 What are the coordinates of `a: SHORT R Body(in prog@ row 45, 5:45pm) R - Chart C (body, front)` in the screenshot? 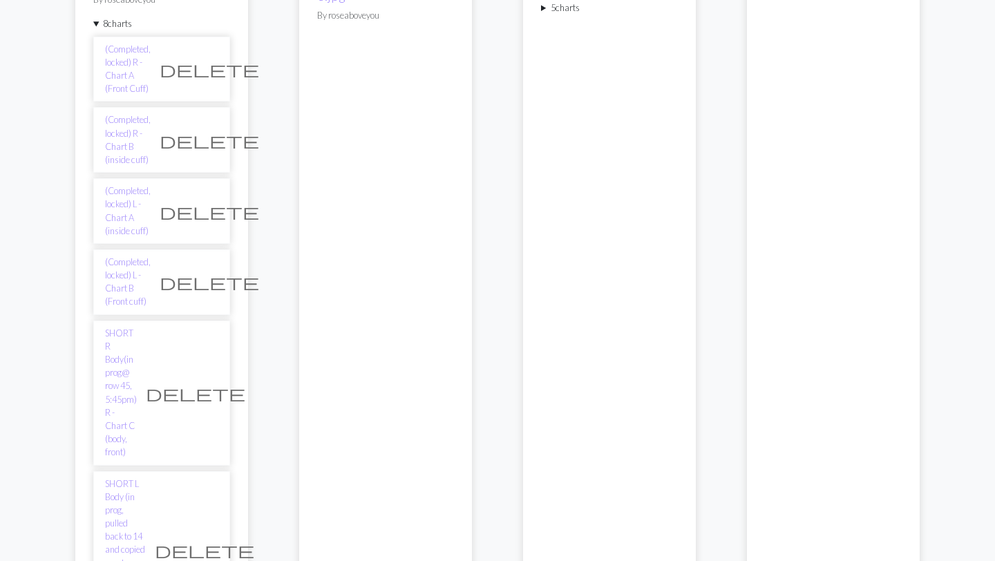 It's located at (121, 393).